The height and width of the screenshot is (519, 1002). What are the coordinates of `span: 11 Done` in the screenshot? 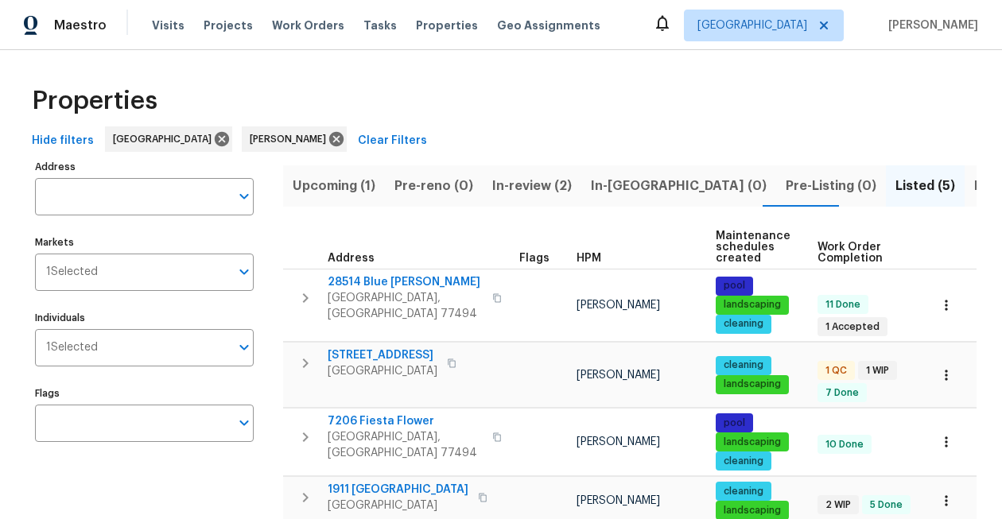 It's located at (843, 304).